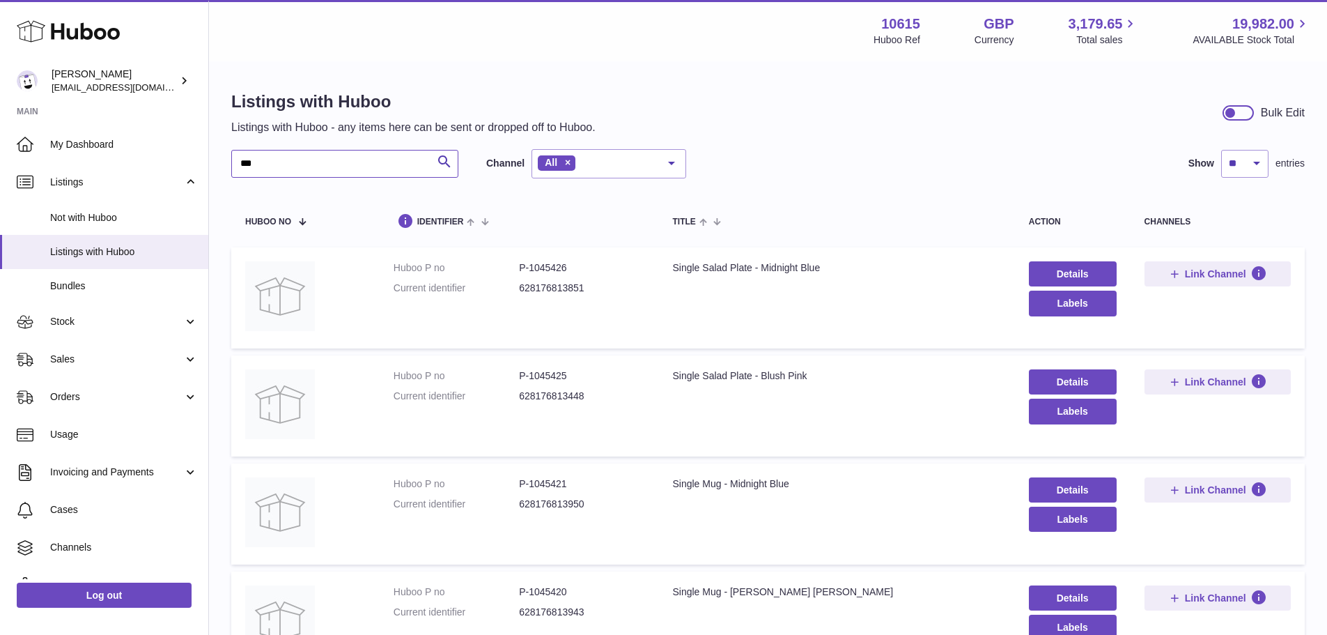  What do you see at coordinates (901, 24) in the screenshot?
I see `strong: 10615` at bounding box center [901, 24].